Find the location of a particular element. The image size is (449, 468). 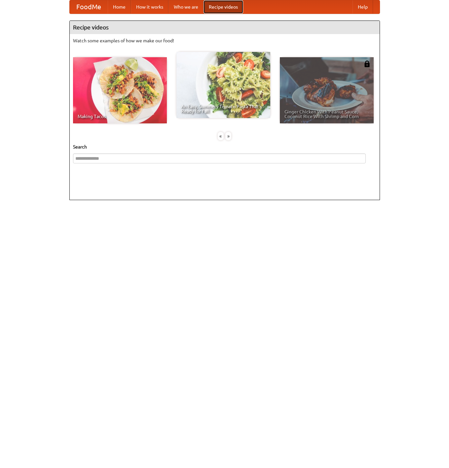

img: 483408.png is located at coordinates (367, 64).